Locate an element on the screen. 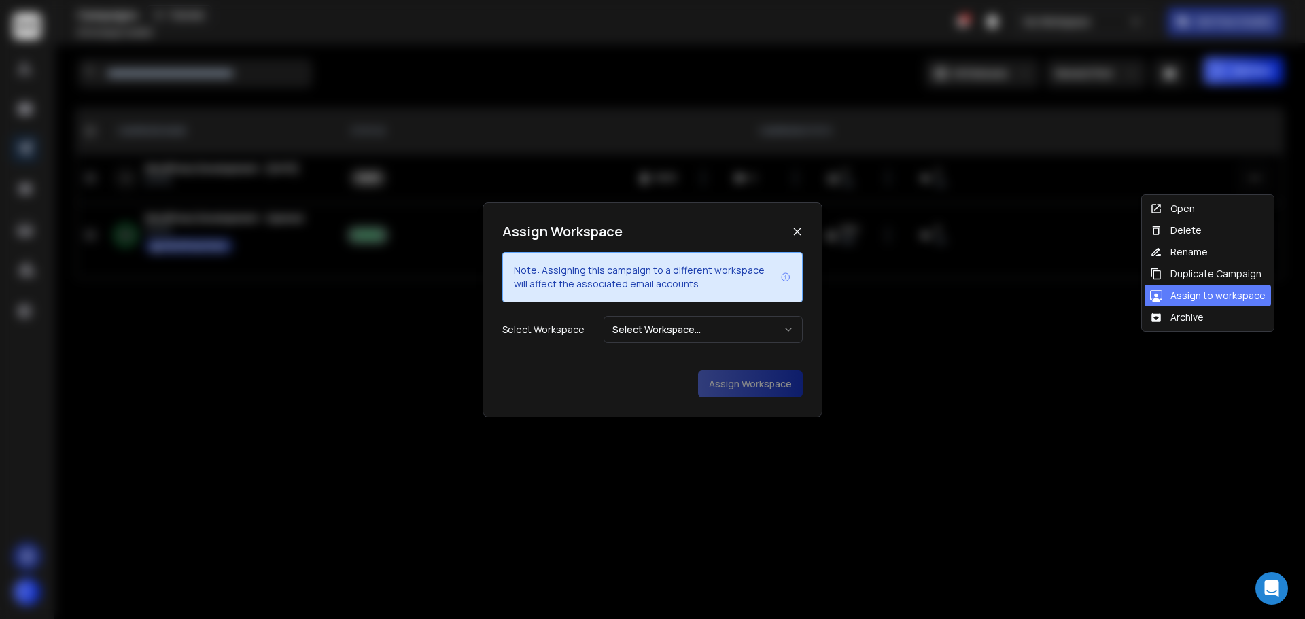 The width and height of the screenshot is (1305, 619). div: Open is located at coordinates (1173, 209).